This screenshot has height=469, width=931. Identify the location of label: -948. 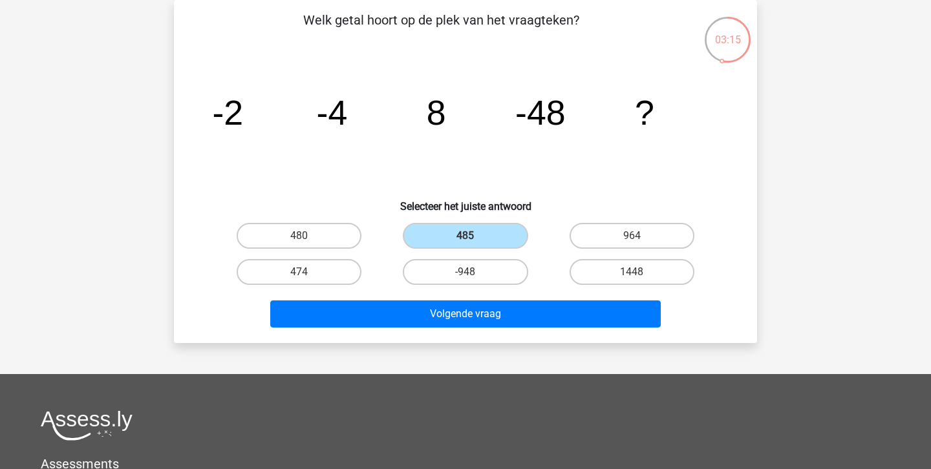
(465, 272).